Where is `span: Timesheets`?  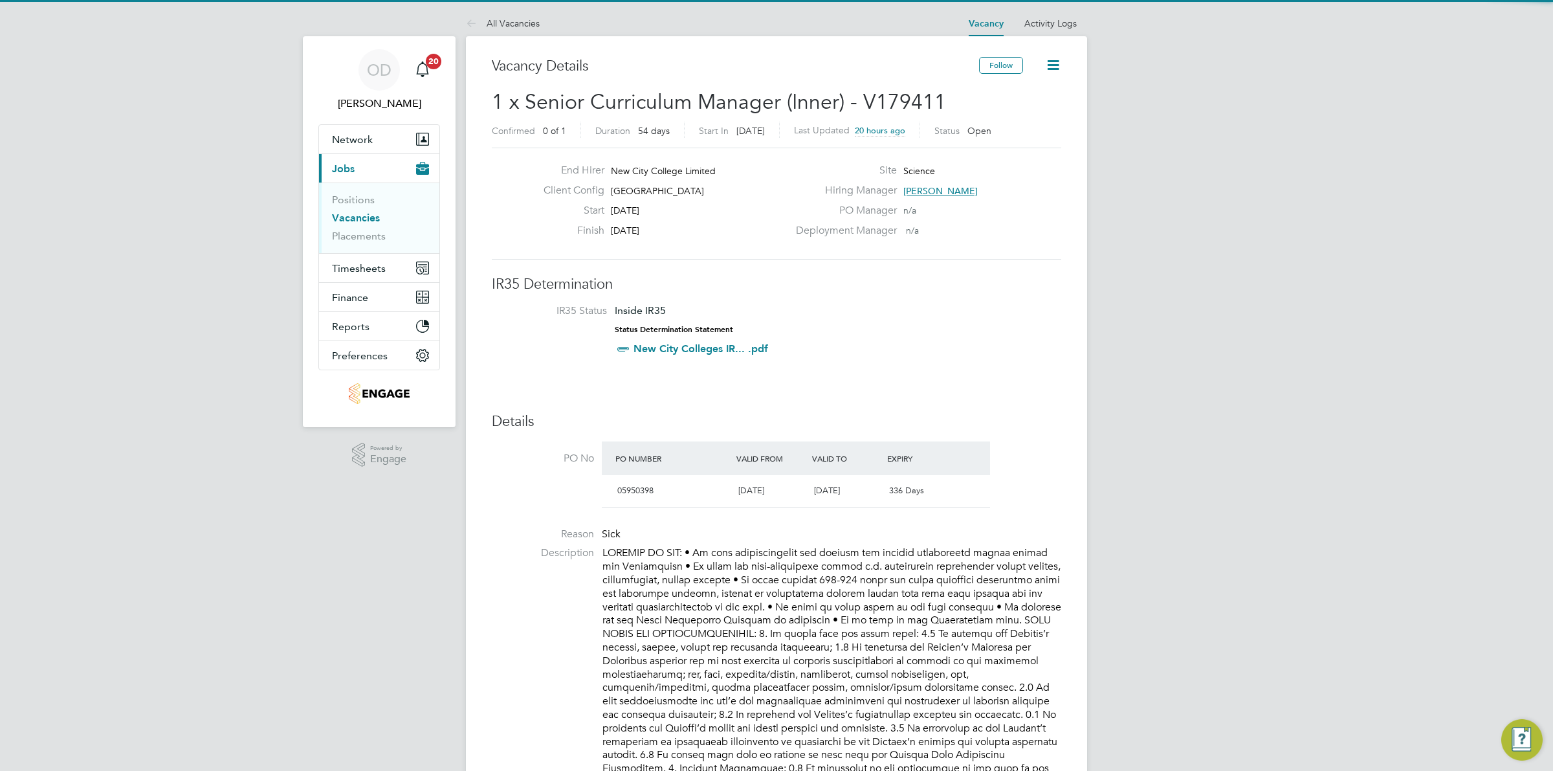 span: Timesheets is located at coordinates (358, 268).